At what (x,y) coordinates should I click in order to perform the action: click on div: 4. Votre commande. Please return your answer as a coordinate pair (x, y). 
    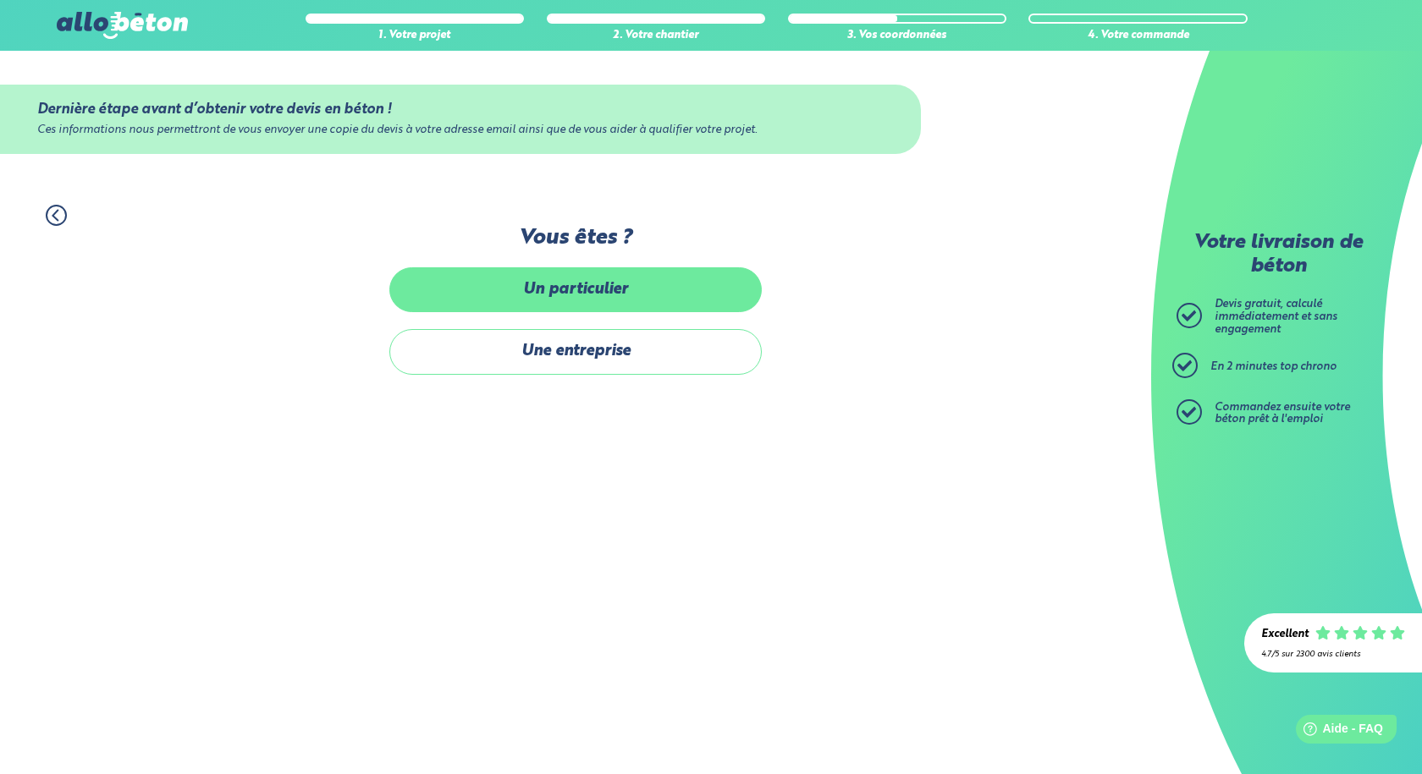
    Looking at the image, I should click on (1137, 36).